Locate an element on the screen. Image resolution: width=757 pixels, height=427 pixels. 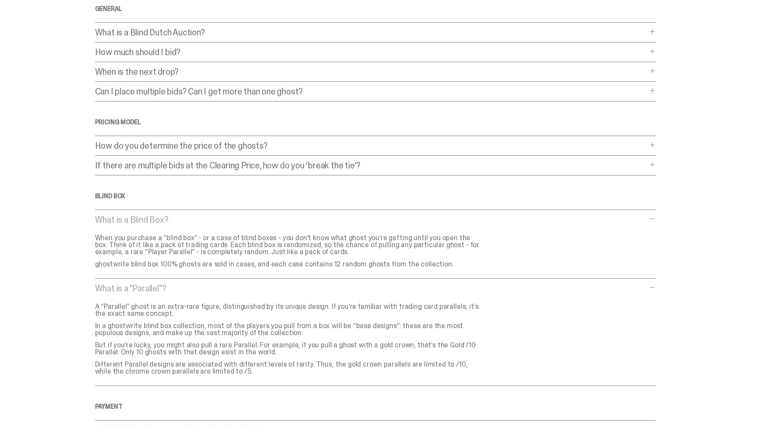
p: When is the next drop? is located at coordinates (371, 72).